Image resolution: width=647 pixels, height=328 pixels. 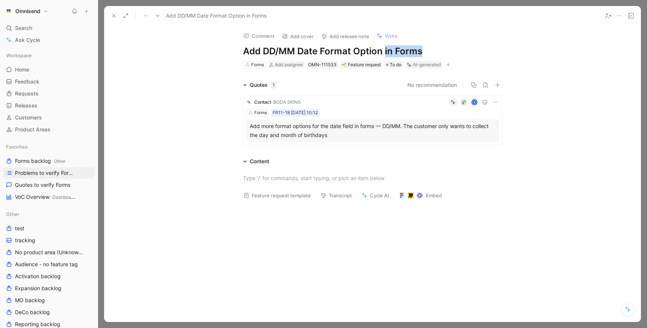 What do you see at coordinates (45, 197) in the screenshot?
I see `span: VoC Overview` at bounding box center [45, 197].